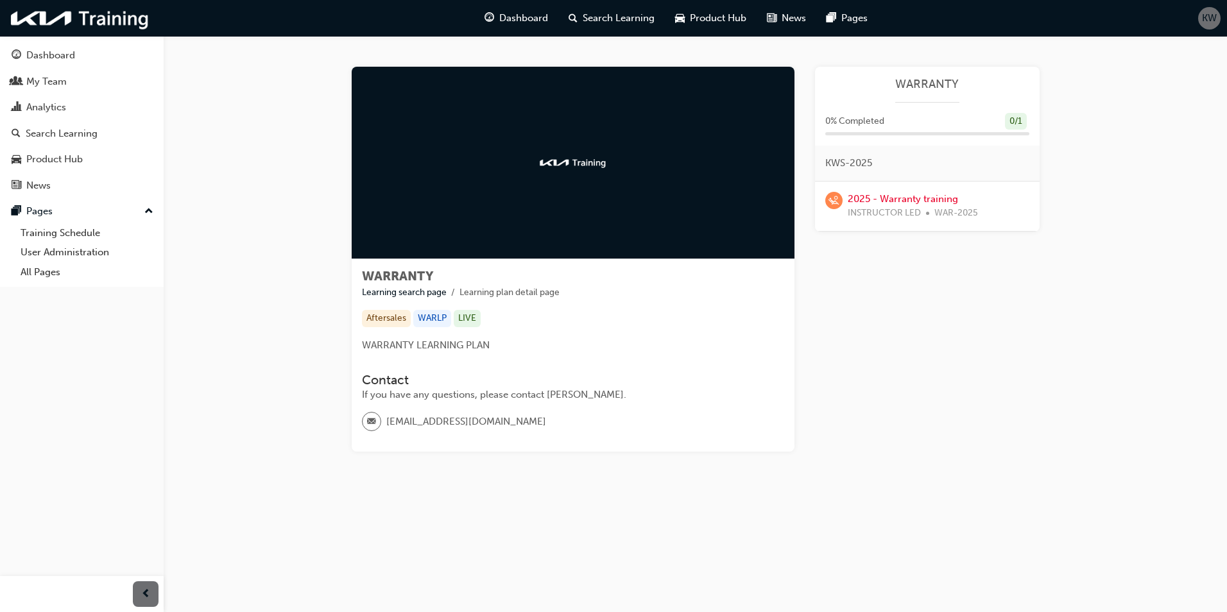 The height and width of the screenshot is (612, 1227). Describe the element at coordinates (611, 18) in the screenshot. I see `a: search-iconSearch Learning` at that location.